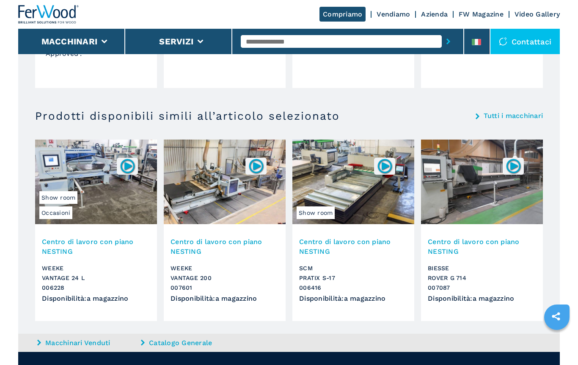 The height and width of the screenshot is (365, 578). I want to click on img: Centro di lavoro con piano NESTING WEEKE VANTAGE 24 L, so click(96, 182).